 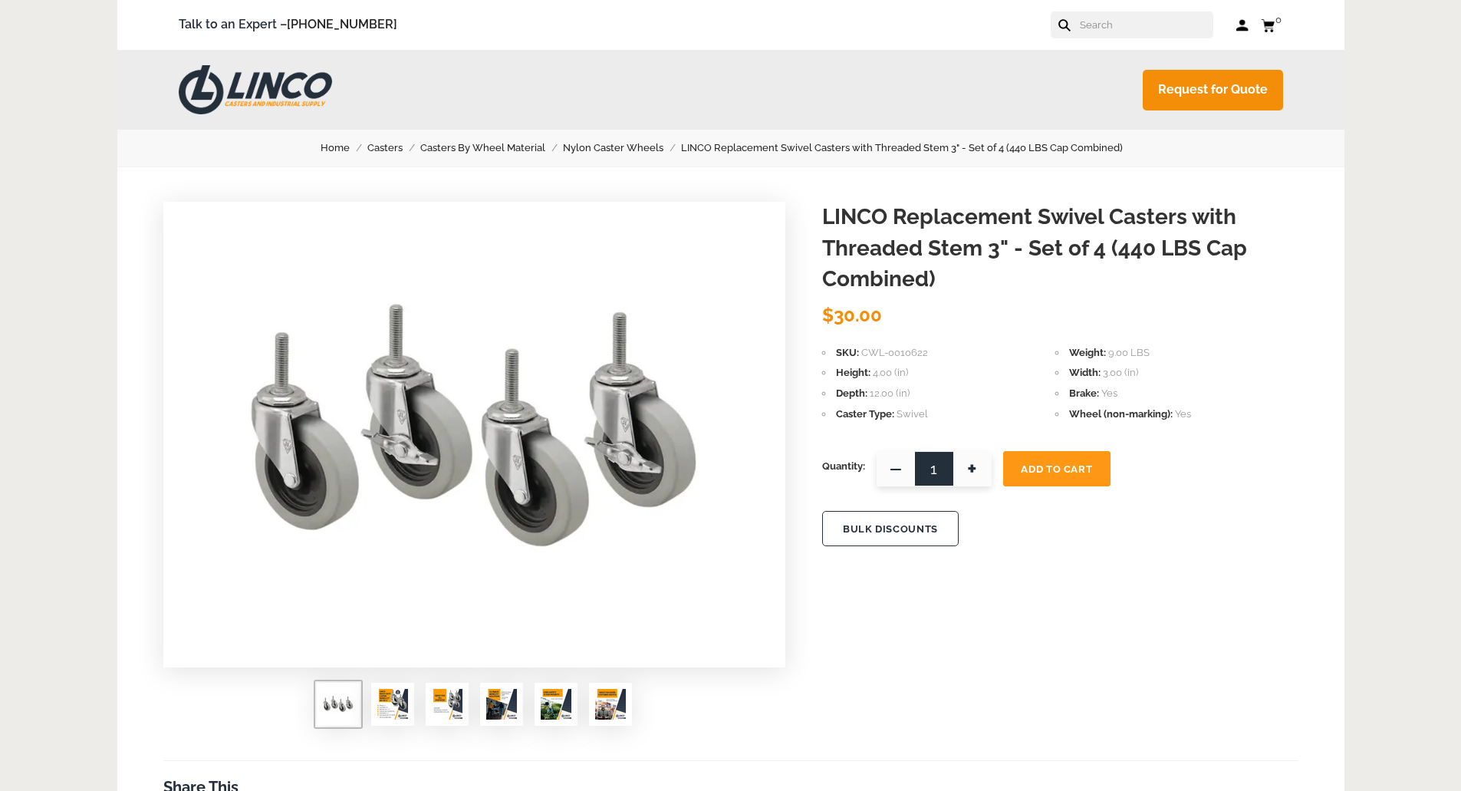 I want to click on span: 0, so click(x=1279, y=19).